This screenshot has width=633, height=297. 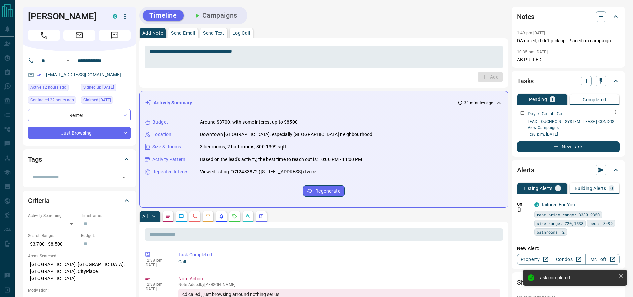 I want to click on p: Task Completed, so click(x=339, y=255).